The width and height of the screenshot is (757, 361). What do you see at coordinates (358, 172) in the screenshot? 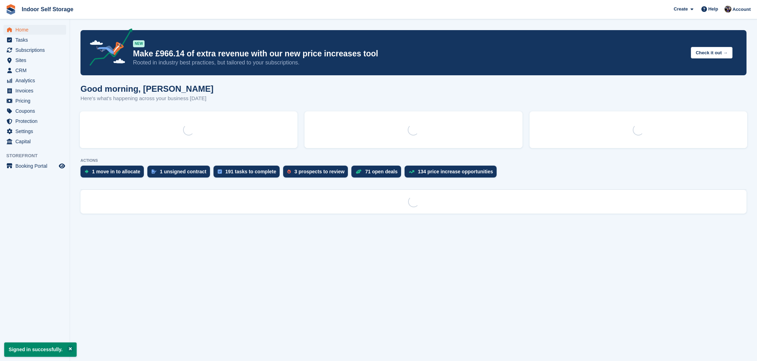
I see `img: deal-1b604bf984904fb50ccaf53a9ad4b4a5d6e5aea283cecdc64d6e3604feb123c2.svg` at bounding box center [358, 172].